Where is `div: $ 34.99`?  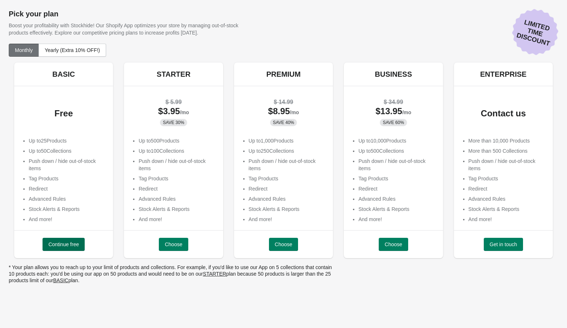 div: $ 34.99 is located at coordinates (393, 102).